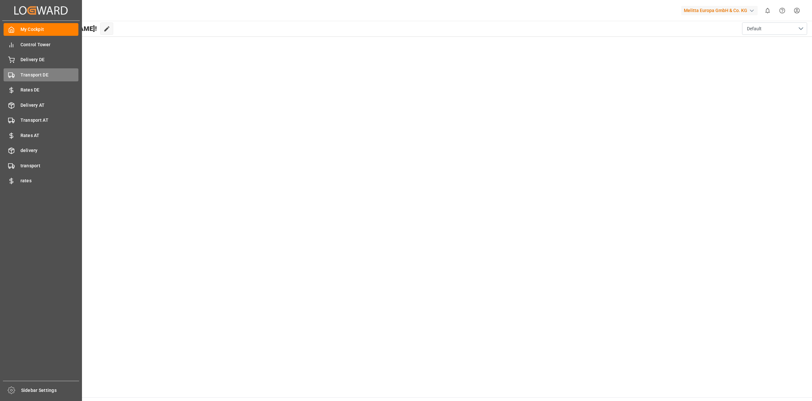 This screenshot has width=812, height=401. What do you see at coordinates (774, 29) in the screenshot?
I see `button: open menu` at bounding box center [774, 29].